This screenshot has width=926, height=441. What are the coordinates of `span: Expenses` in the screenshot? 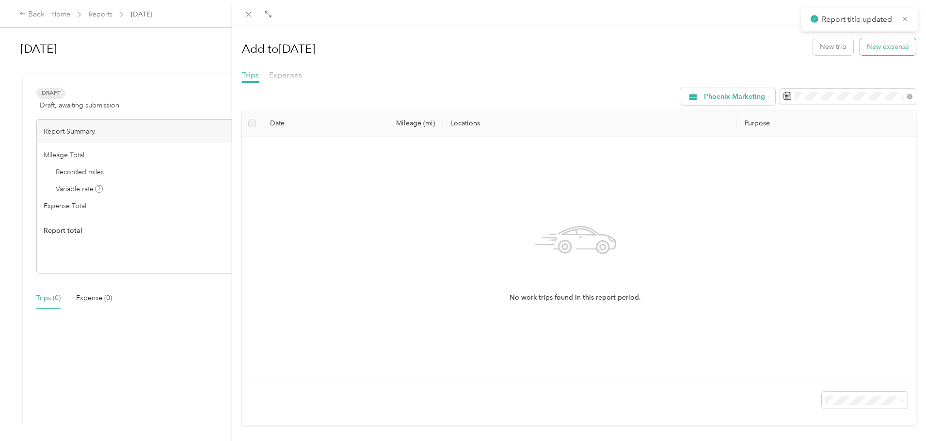 It's located at (285, 75).